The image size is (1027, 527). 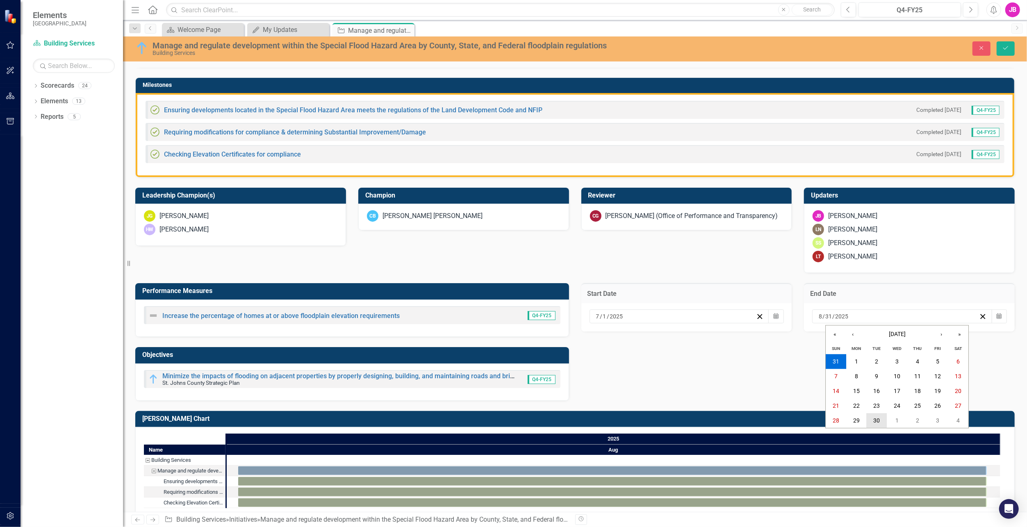 I want to click on div: 5, so click(x=74, y=116).